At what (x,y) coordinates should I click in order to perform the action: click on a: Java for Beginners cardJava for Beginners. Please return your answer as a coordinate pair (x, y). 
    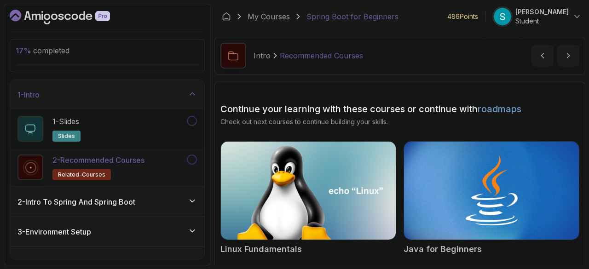
    Looking at the image, I should click on (491, 198).